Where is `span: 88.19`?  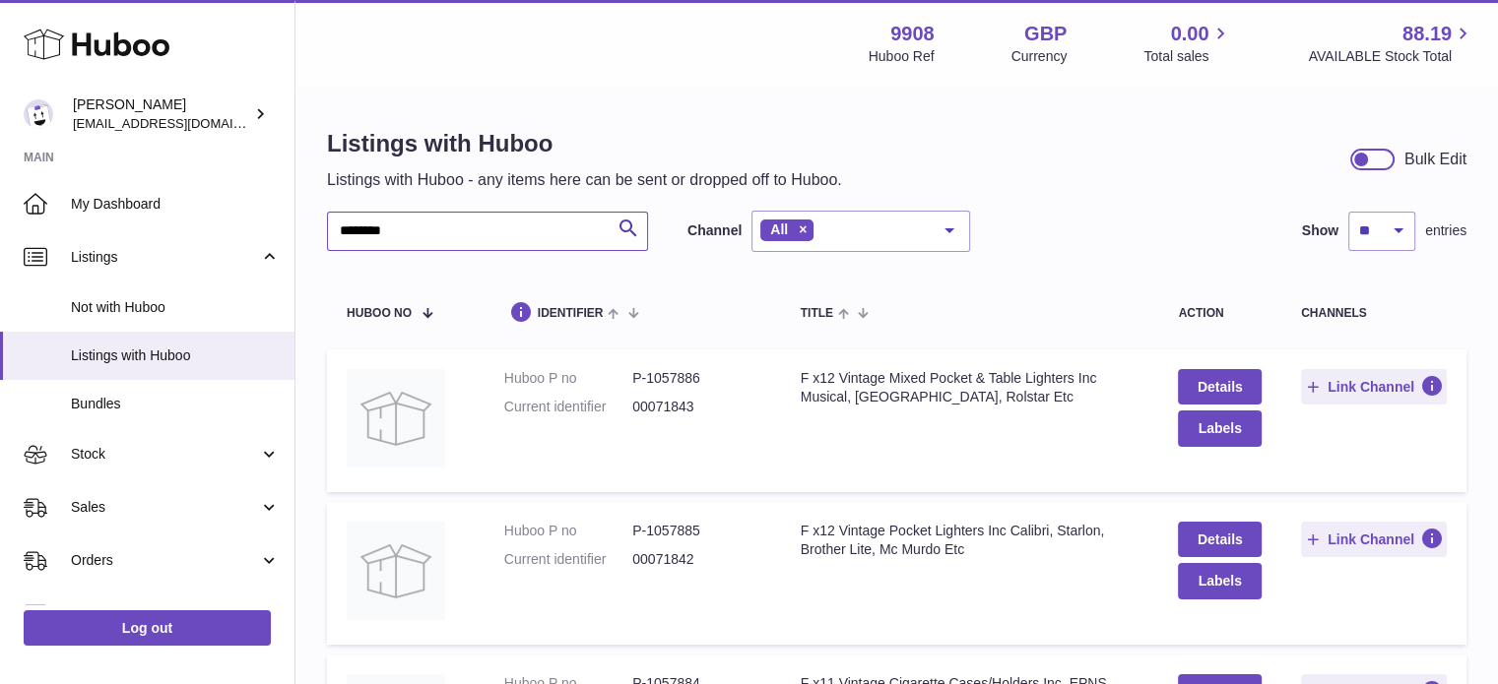 span: 88.19 is located at coordinates (1427, 33).